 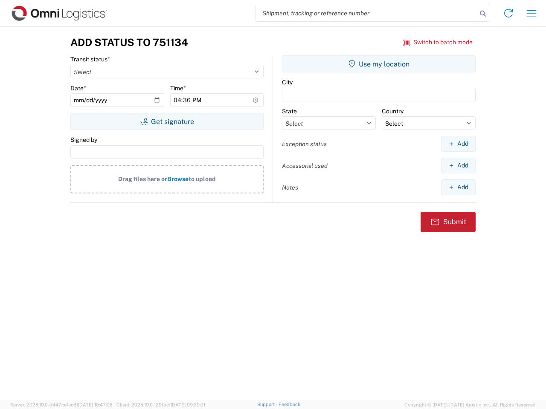 What do you see at coordinates (379, 64) in the screenshot?
I see `button: Use my location` at bounding box center [379, 64].